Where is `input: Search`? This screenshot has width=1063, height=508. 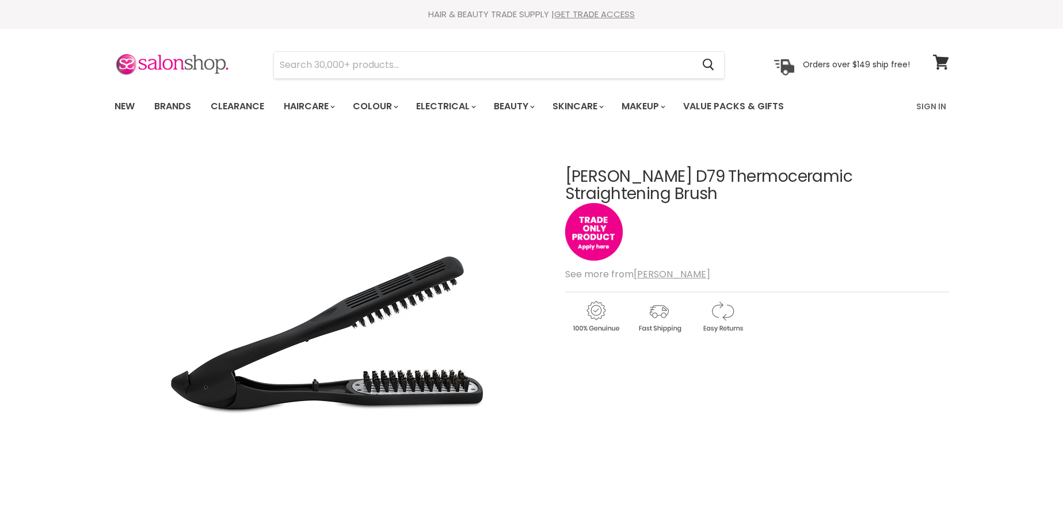
input: Search is located at coordinates (483, 65).